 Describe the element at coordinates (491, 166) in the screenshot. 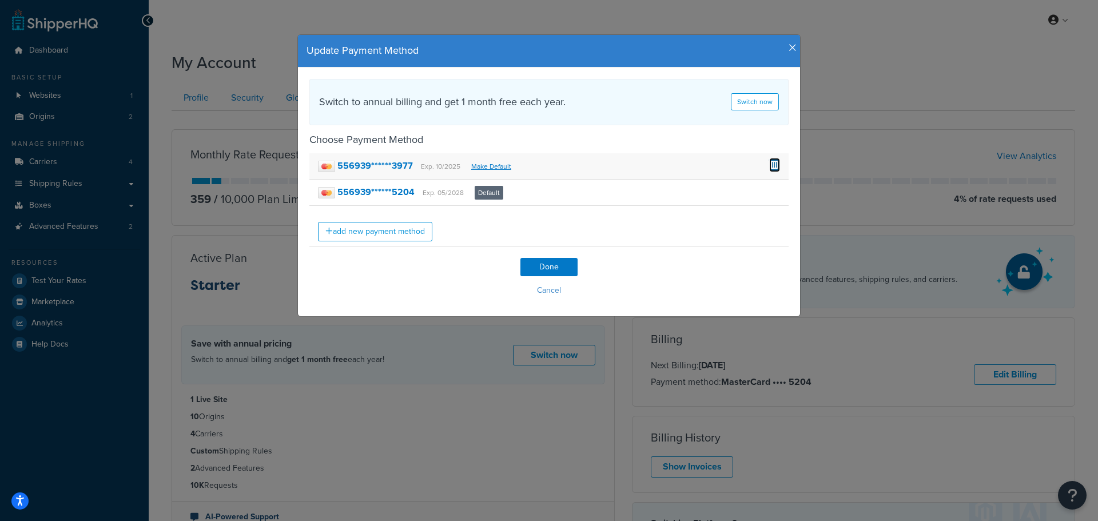

I see `a: Make Default` at that location.